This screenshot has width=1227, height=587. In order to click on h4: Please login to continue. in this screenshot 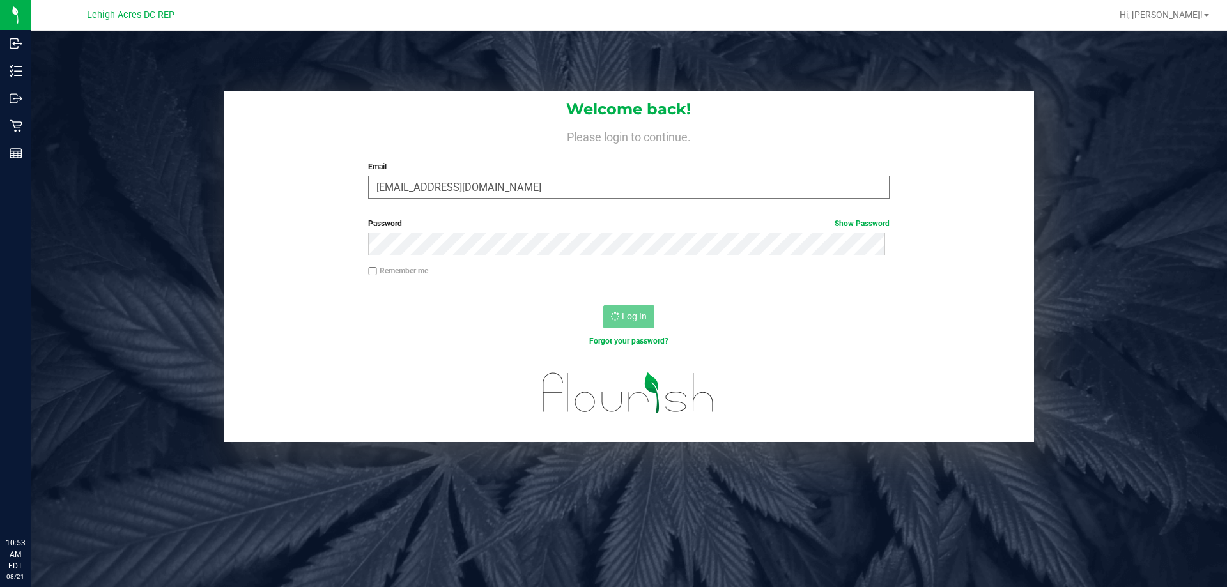, I will do `click(629, 135)`.